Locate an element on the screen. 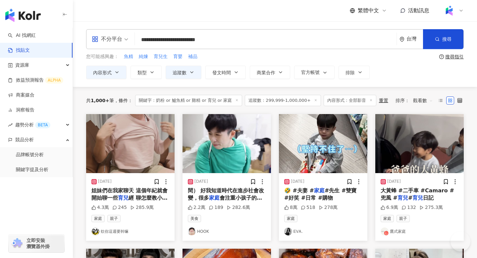  span: 官方帳號 is located at coordinates (311, 72).